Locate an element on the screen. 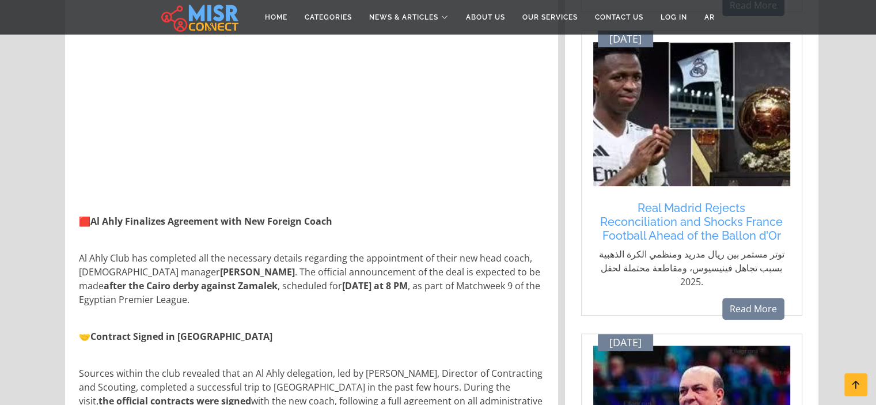  a: Real Madrid Rejects Reconciliation and Shocks France Football Ahead of the Ballon d’Or is located at coordinates (691, 222).